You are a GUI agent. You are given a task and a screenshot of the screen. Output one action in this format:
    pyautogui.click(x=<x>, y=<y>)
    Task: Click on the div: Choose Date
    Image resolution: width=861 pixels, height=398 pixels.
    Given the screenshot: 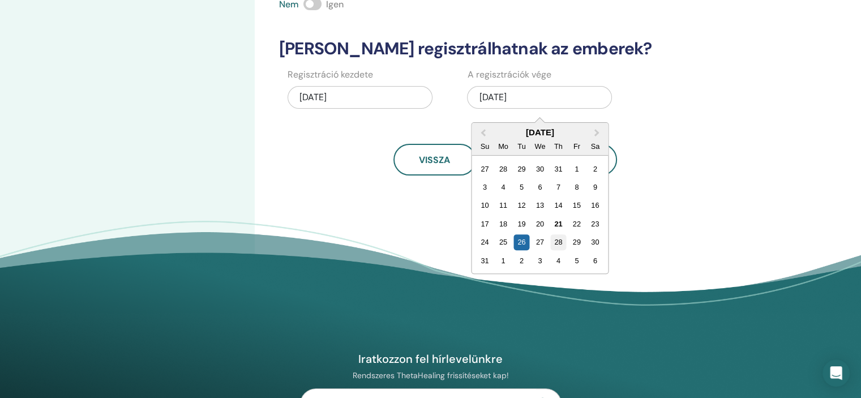 What is the action you would take?
    pyautogui.click(x=540, y=198)
    